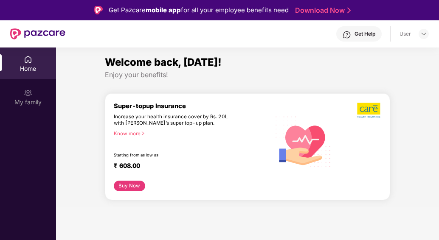  I want to click on div: Super-topup Insurance, so click(192, 106).